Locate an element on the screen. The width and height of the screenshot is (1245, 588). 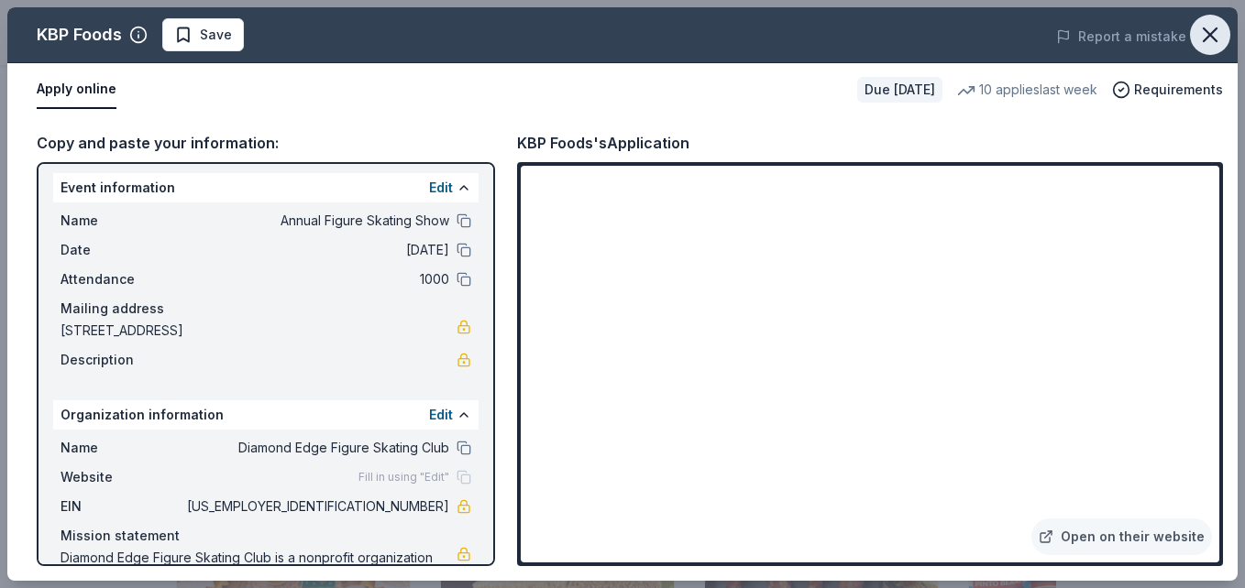
span: Fill in using "Edit" is located at coordinates (403, 478).